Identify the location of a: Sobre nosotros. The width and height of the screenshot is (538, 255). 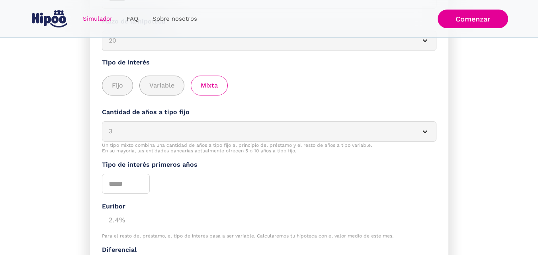
(175, 19).